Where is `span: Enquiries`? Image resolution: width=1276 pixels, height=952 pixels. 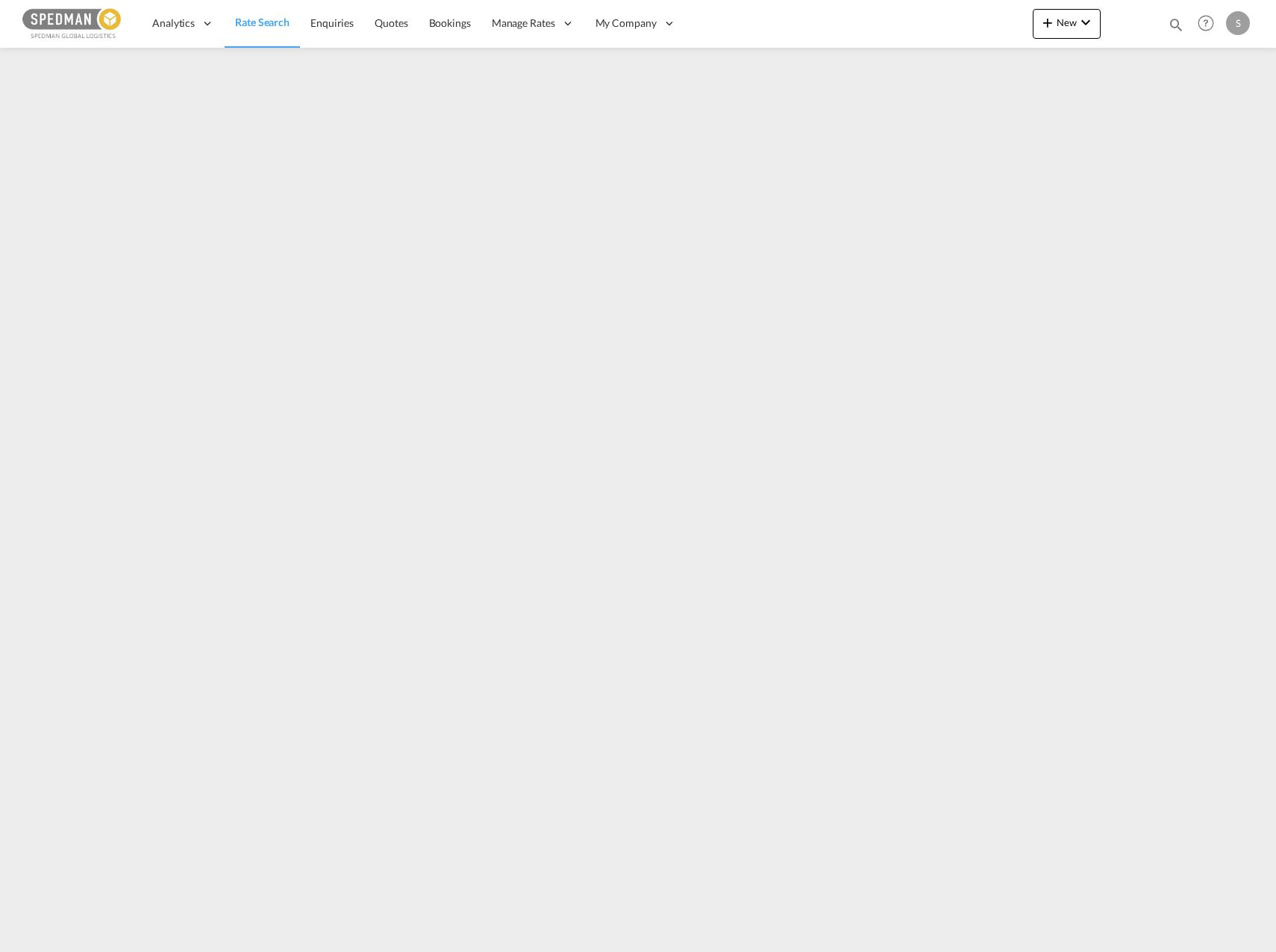 span: Enquiries is located at coordinates (332, 22).